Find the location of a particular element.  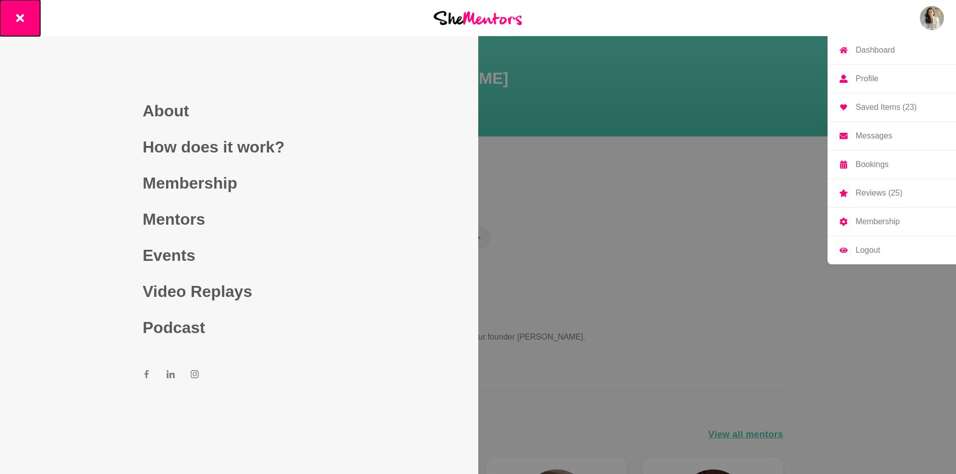

a: LinkedIn is located at coordinates (171, 376).